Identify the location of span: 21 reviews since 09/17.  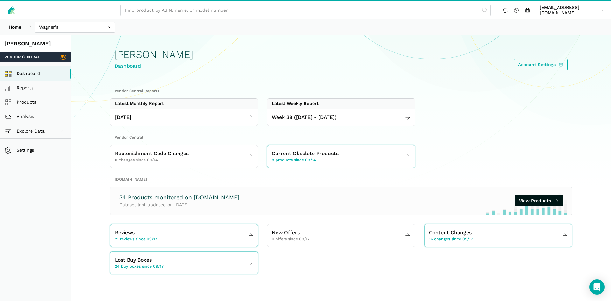
(136, 240).